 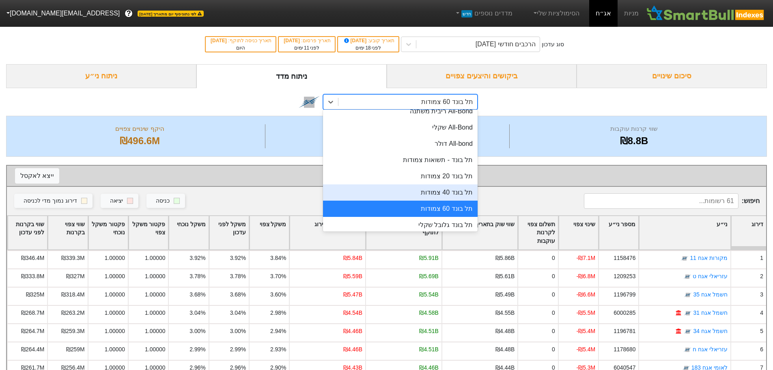 I want to click on div: ₪5.61B, so click(x=505, y=276).